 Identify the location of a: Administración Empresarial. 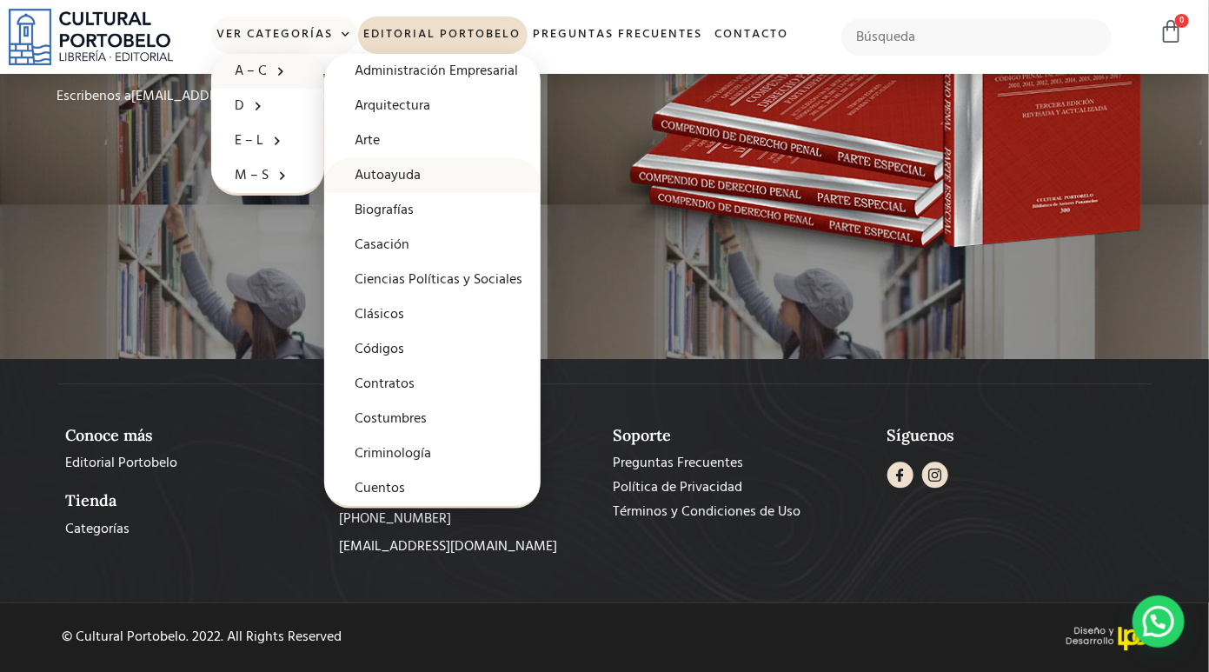
(432, 71).